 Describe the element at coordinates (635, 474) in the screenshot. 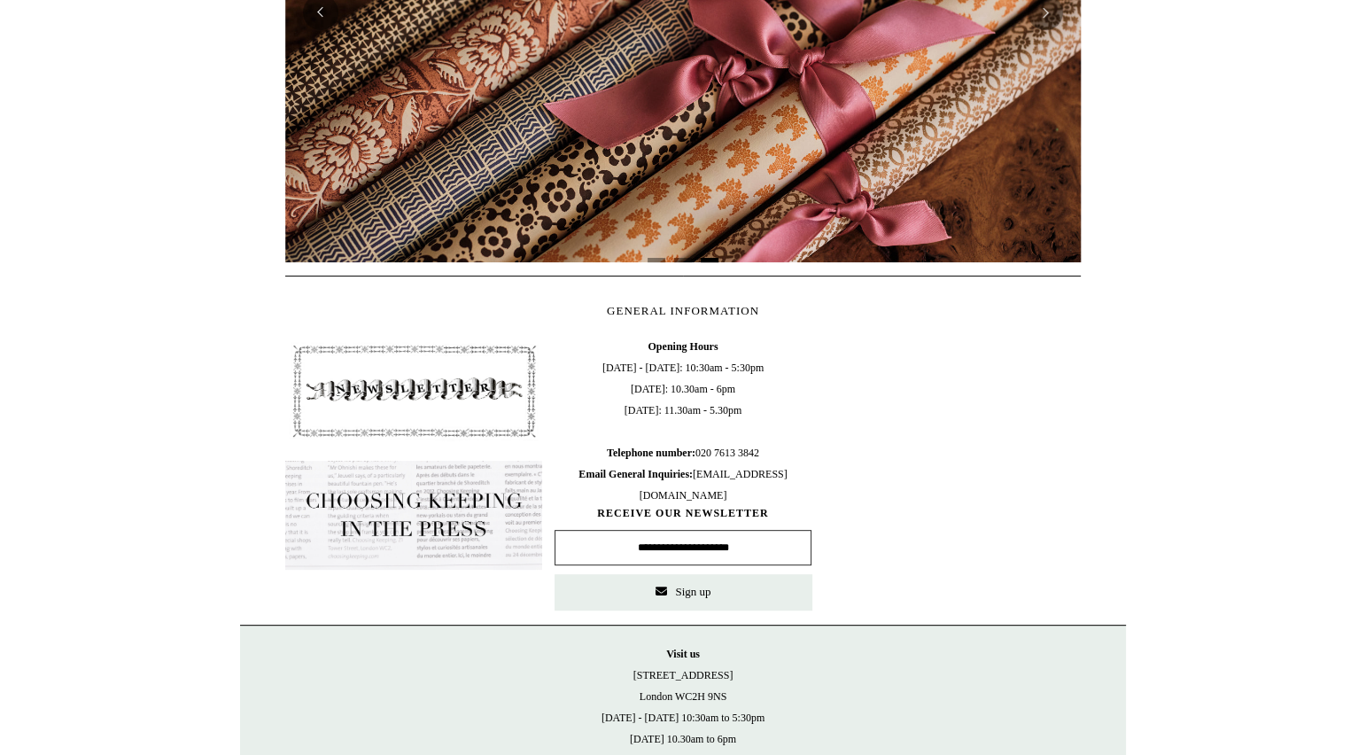

I see `b: Email General Inquiries:` at that location.